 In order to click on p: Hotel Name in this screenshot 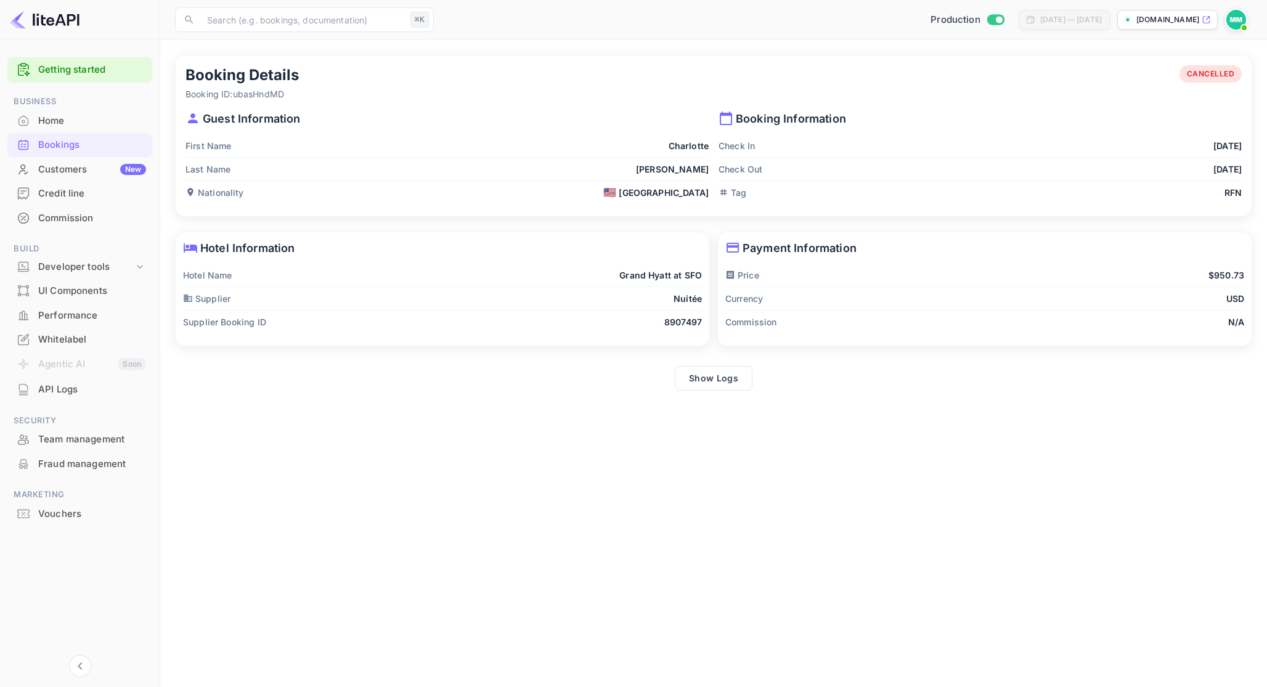, I will do `click(208, 275)`.